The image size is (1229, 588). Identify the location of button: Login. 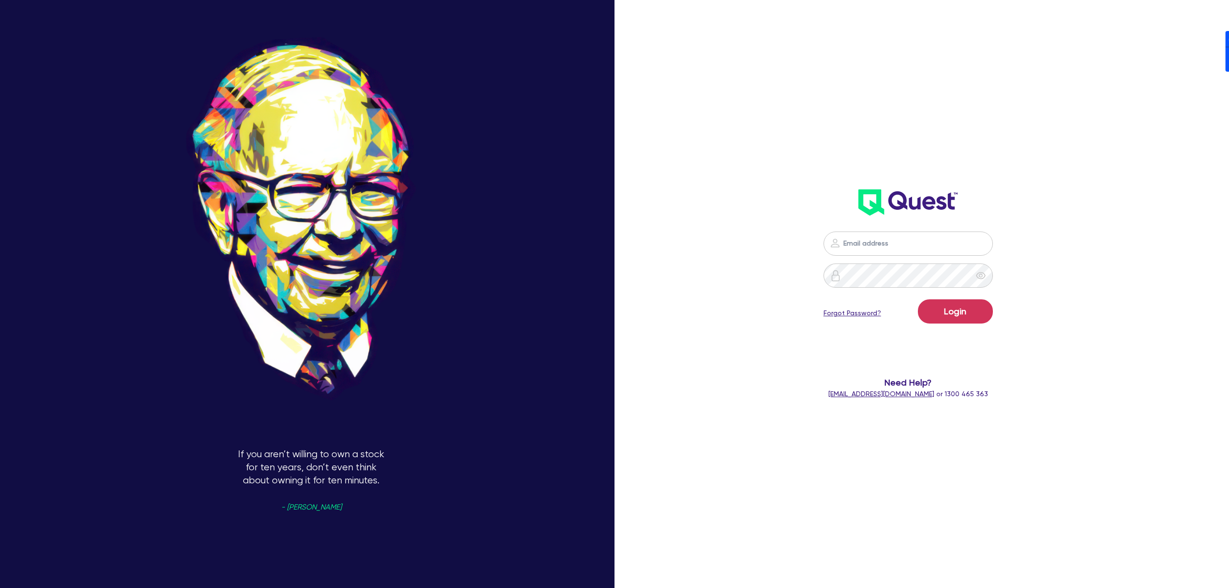
(955, 311).